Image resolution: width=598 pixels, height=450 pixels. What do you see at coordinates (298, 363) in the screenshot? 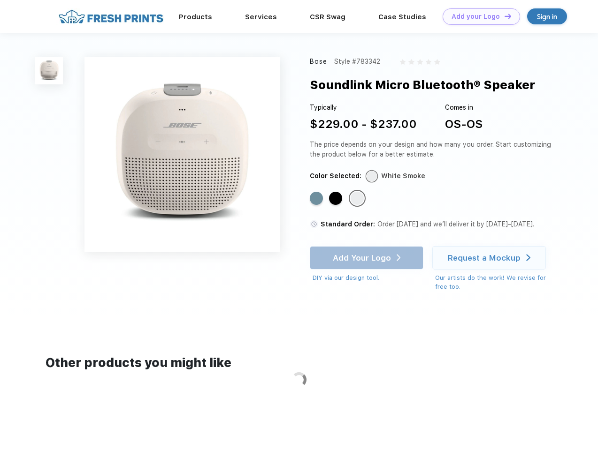
I see `div: Other products you might like` at bounding box center [298, 363].